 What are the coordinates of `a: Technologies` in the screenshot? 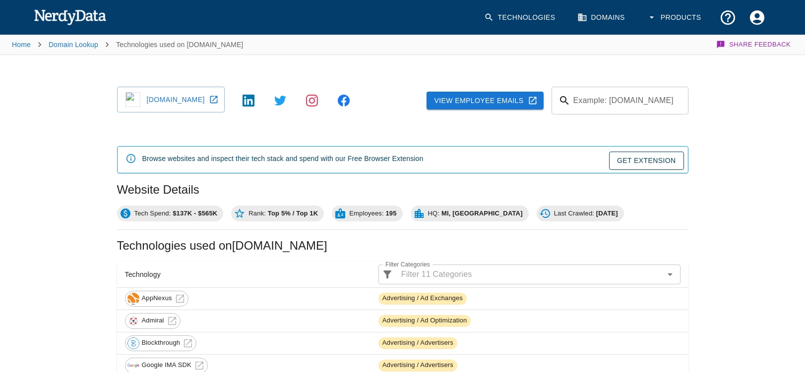 It's located at (521, 17).